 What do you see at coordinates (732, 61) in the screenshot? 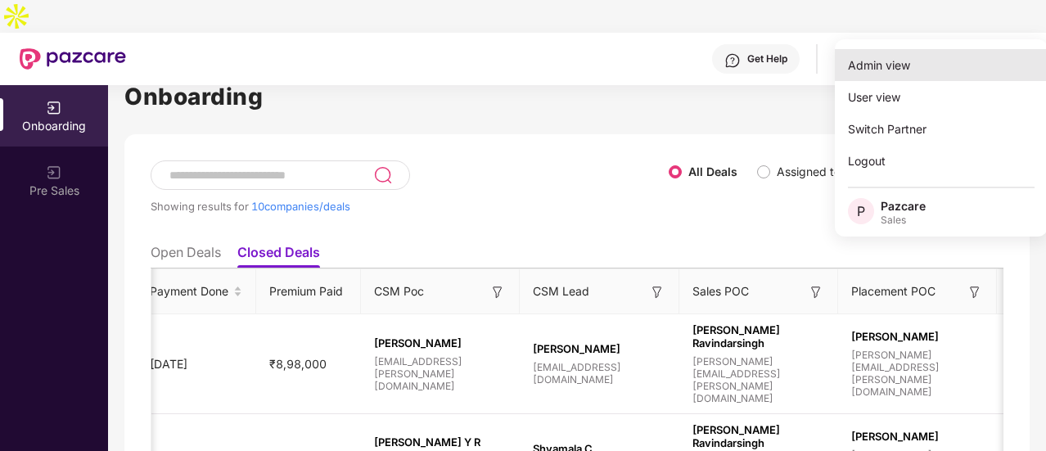
I see `img: svg+xml;base64,PHN2ZyBpZD0iSGVscC0zMngzMiIgeG1sbnM9Imh0dHA6Ly93d3cudzMub3JnLzIwMDAvc3ZnIiB3aWR0aD...` at bounding box center [732, 61].